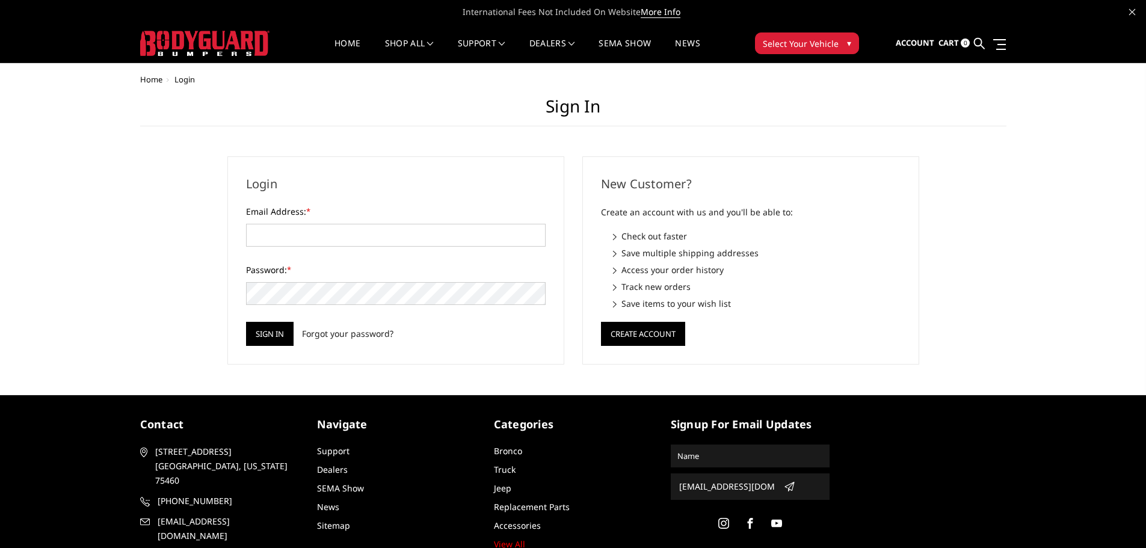  Describe the element at coordinates (396, 211) in the screenshot. I see `label: Email Address:` at that location.